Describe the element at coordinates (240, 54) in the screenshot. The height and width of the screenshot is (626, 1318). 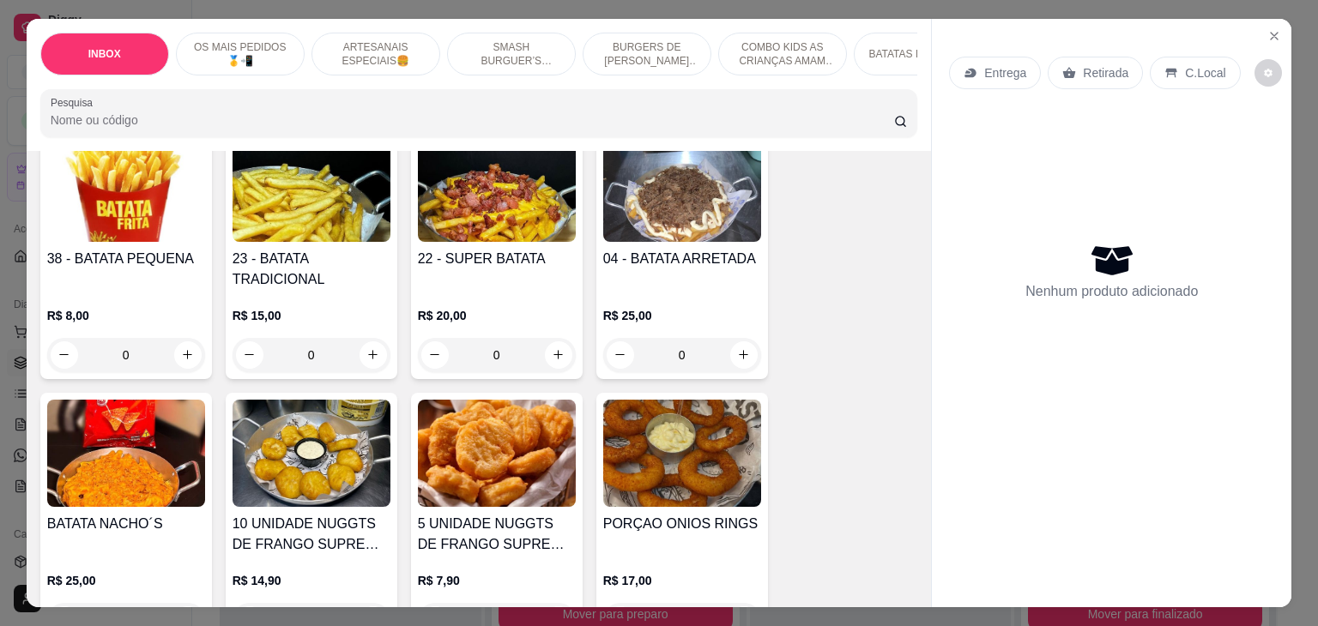
I see `p: OS MAIS PEDIDOS 🥇📲` at that location.